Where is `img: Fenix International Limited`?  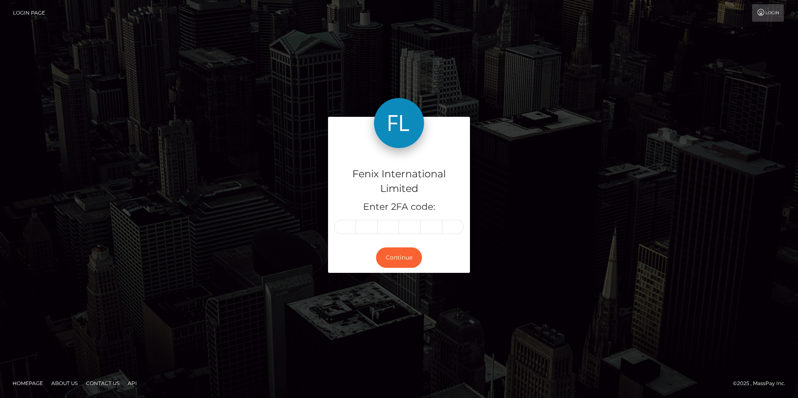 img: Fenix International Limited is located at coordinates (399, 123).